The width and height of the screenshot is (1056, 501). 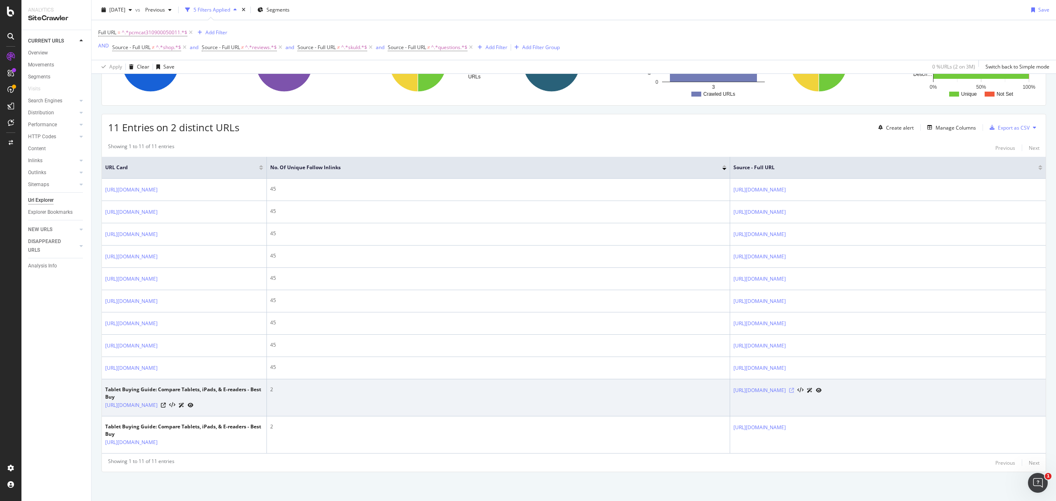 I want to click on a: URL Inspection, so click(x=191, y=405).